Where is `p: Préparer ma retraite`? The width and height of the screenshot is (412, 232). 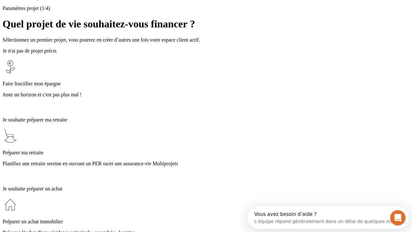
p: Préparer ma retraite is located at coordinates (206, 153).